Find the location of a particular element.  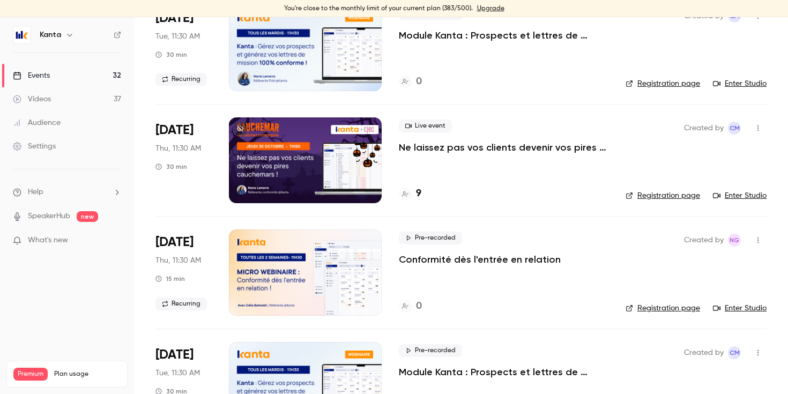

div: 15 min is located at coordinates (170, 279).